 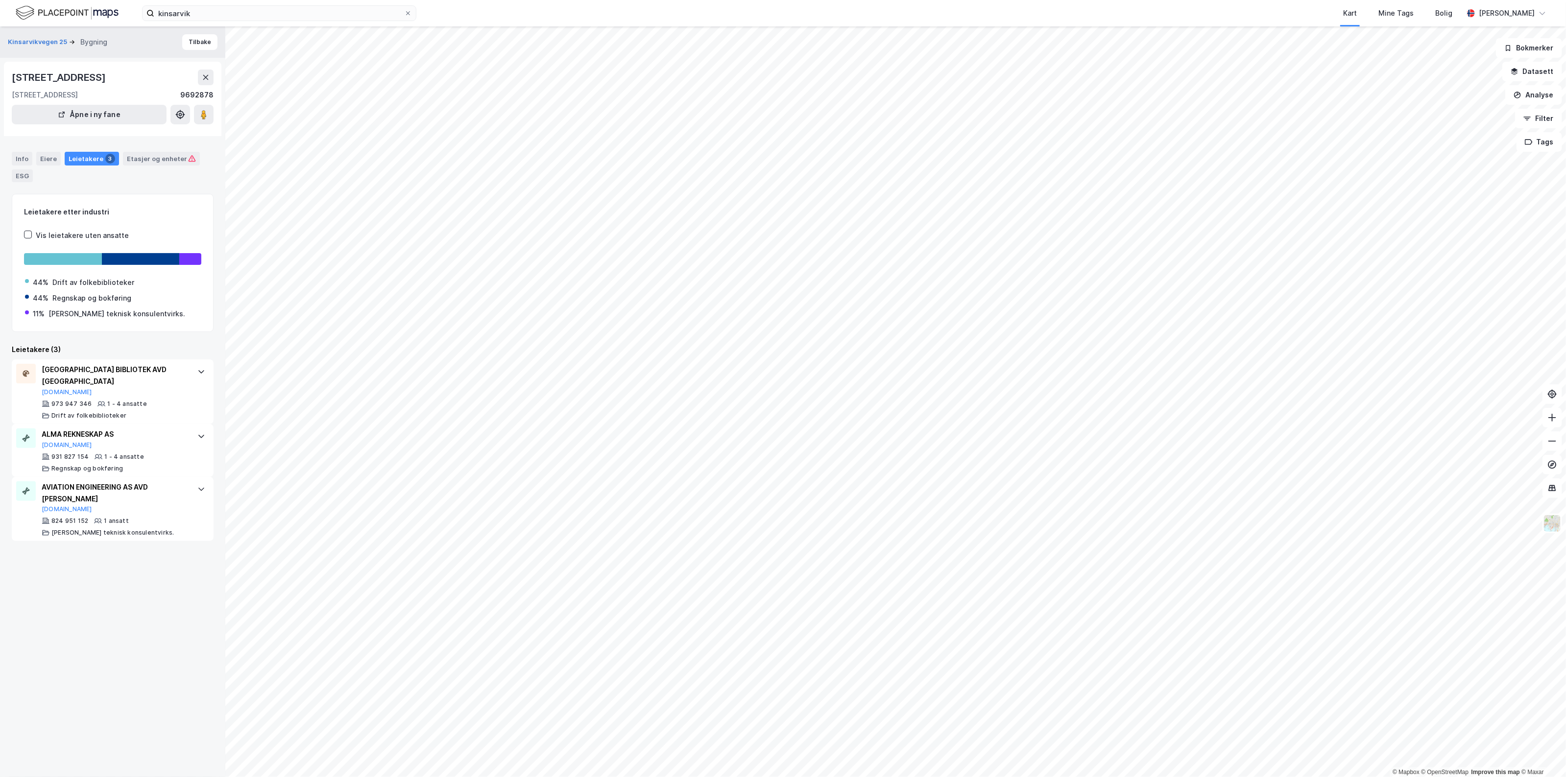 I want to click on button: Tilbake, so click(x=200, y=42).